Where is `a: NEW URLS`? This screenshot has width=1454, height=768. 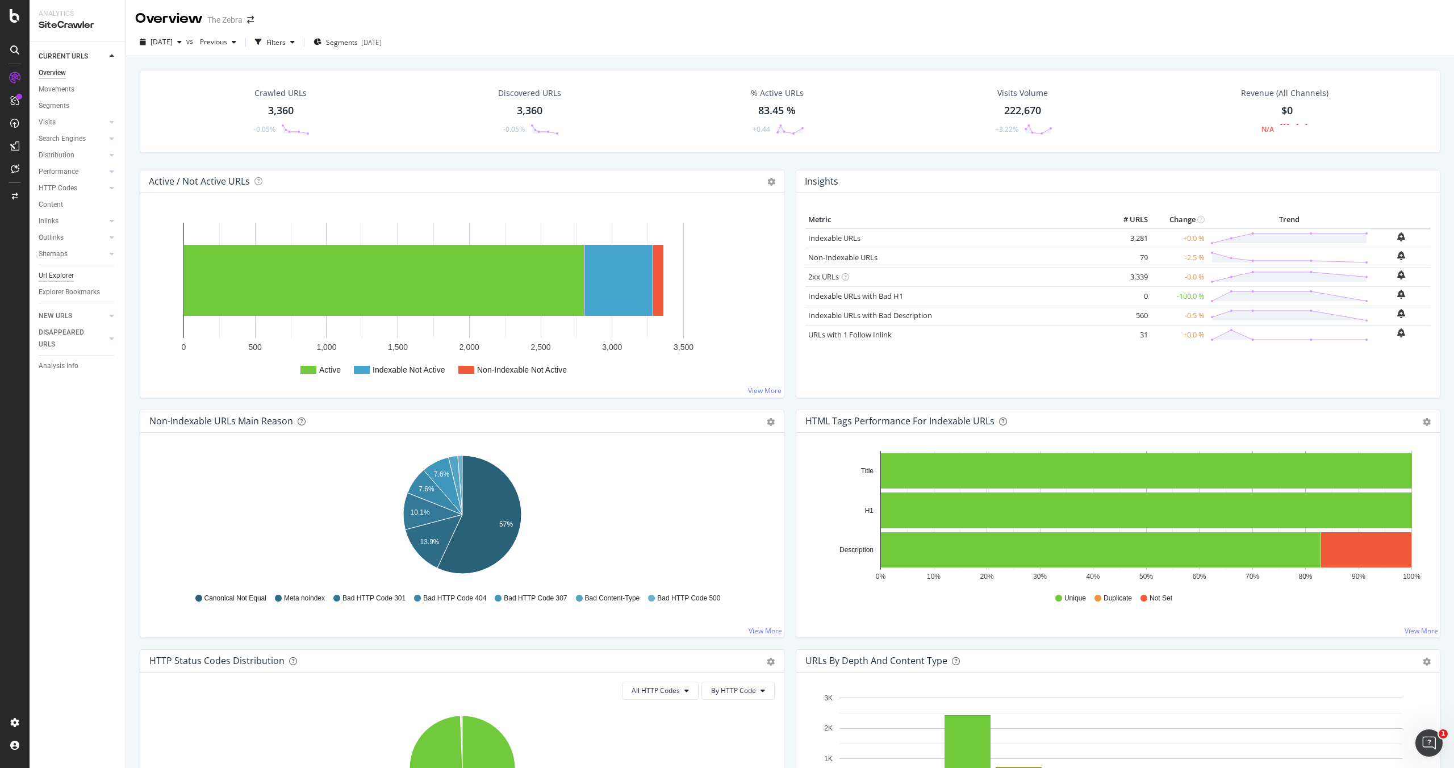
a: NEW URLS is located at coordinates (72, 316).